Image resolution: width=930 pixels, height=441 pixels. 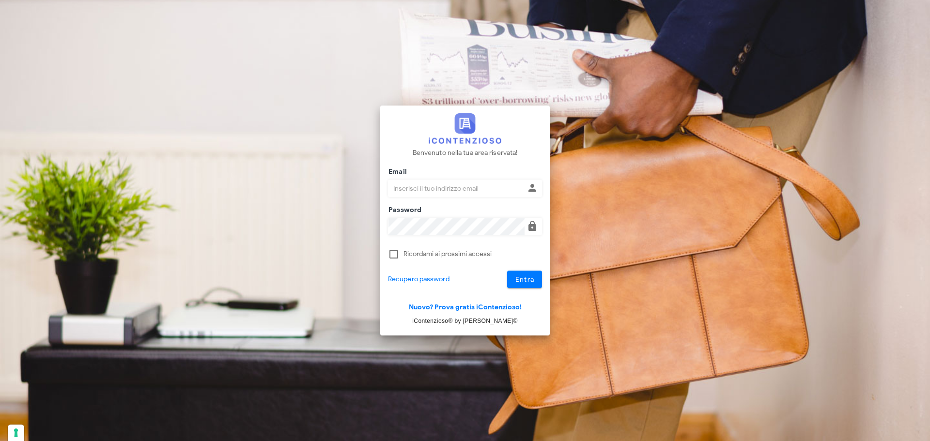 What do you see at coordinates (465, 307) in the screenshot?
I see `strong: Nuovo? Prova gratis iContenzioso!` at bounding box center [465, 307].